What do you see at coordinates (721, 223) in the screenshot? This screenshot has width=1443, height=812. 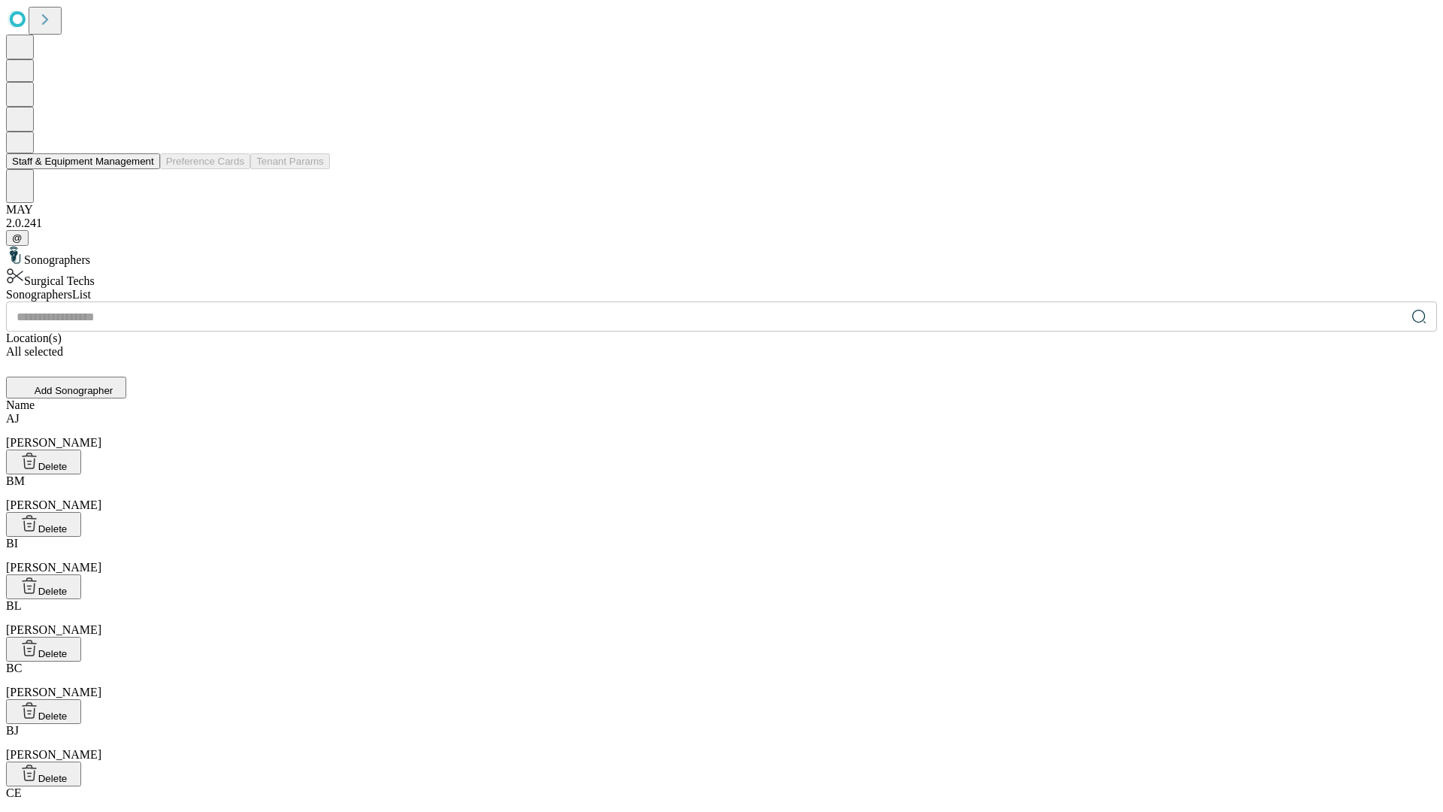 I see `div: 2.0.241` at bounding box center [721, 223].